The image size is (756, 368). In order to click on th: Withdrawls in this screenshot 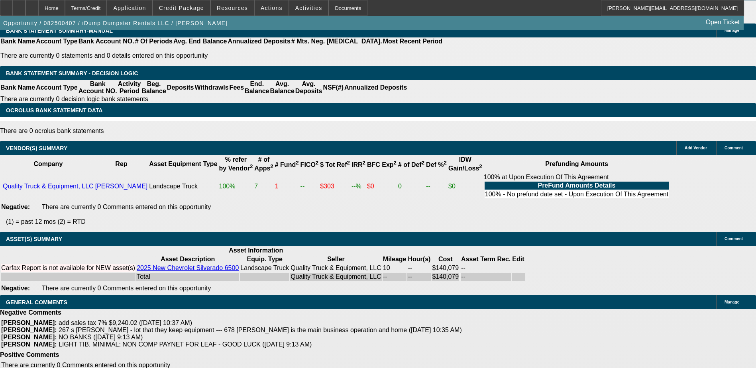, I will do `click(211, 88)`.